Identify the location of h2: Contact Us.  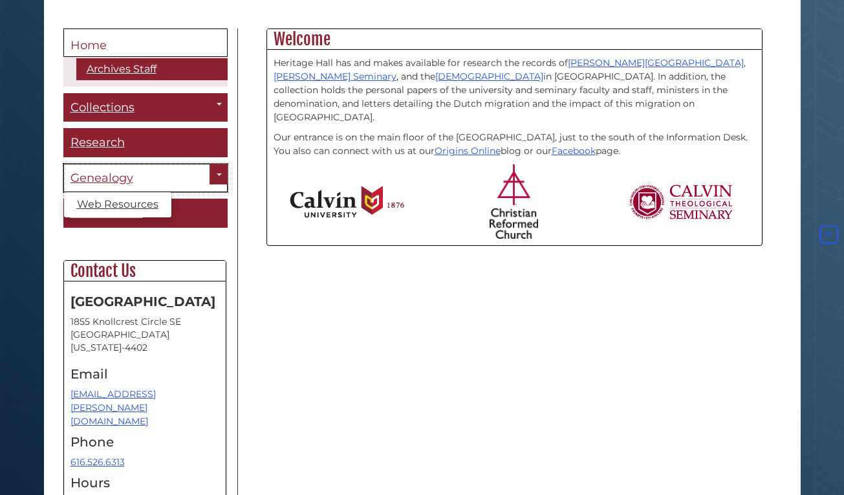
(145, 271).